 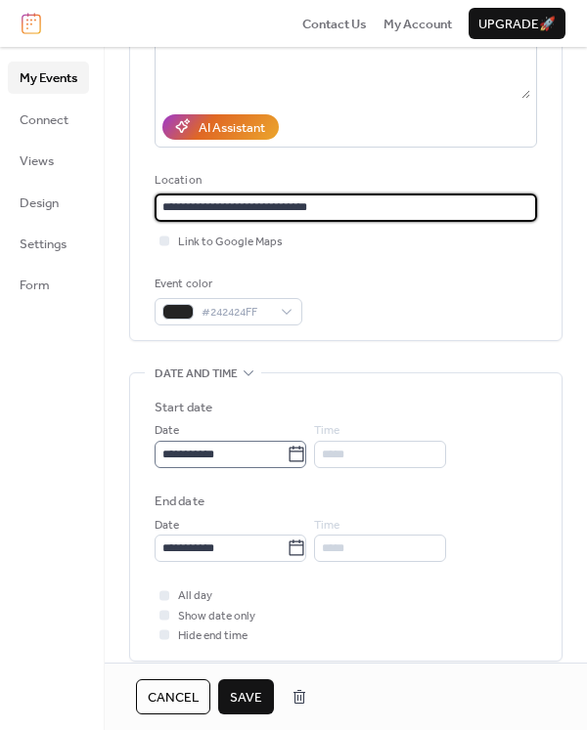 I want to click on a: Design, so click(x=48, y=202).